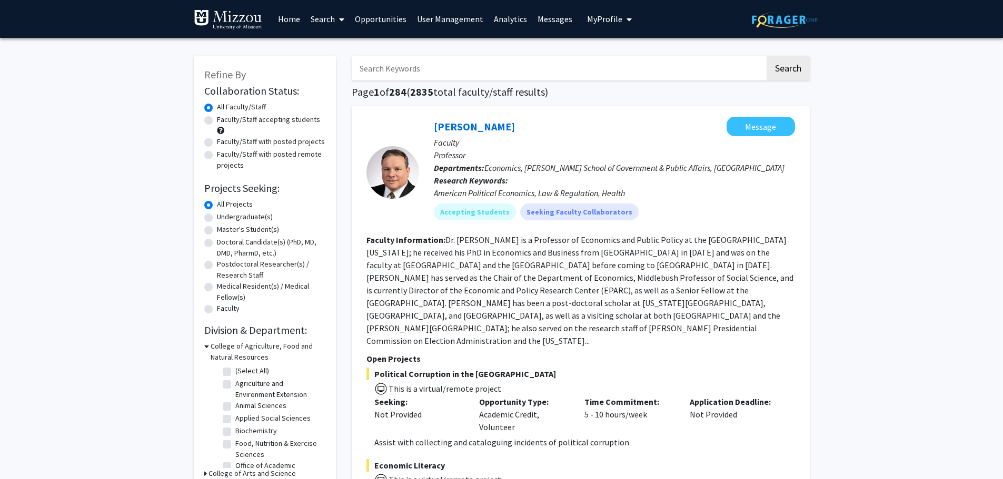  What do you see at coordinates (584, 443) in the screenshot?
I see `p: Assist with collecting and cataloguing incidents of political corruption` at bounding box center [584, 443].